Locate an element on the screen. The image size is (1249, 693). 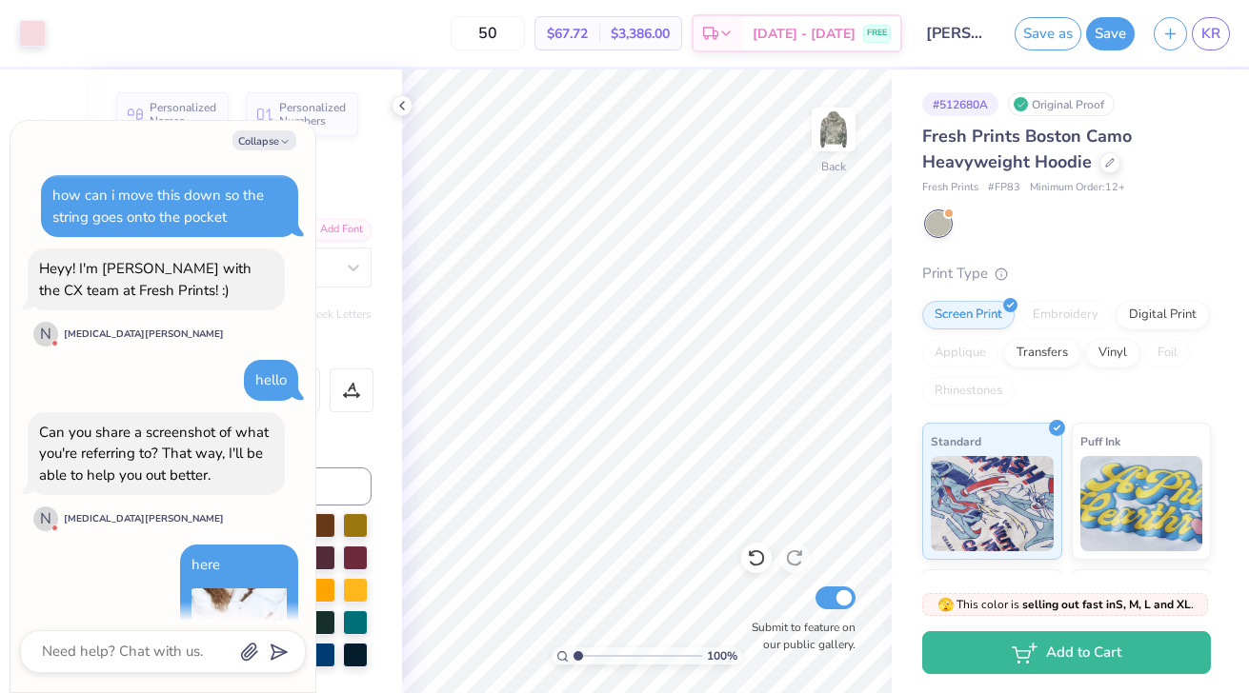
span: $3,386.00 is located at coordinates (640, 33).